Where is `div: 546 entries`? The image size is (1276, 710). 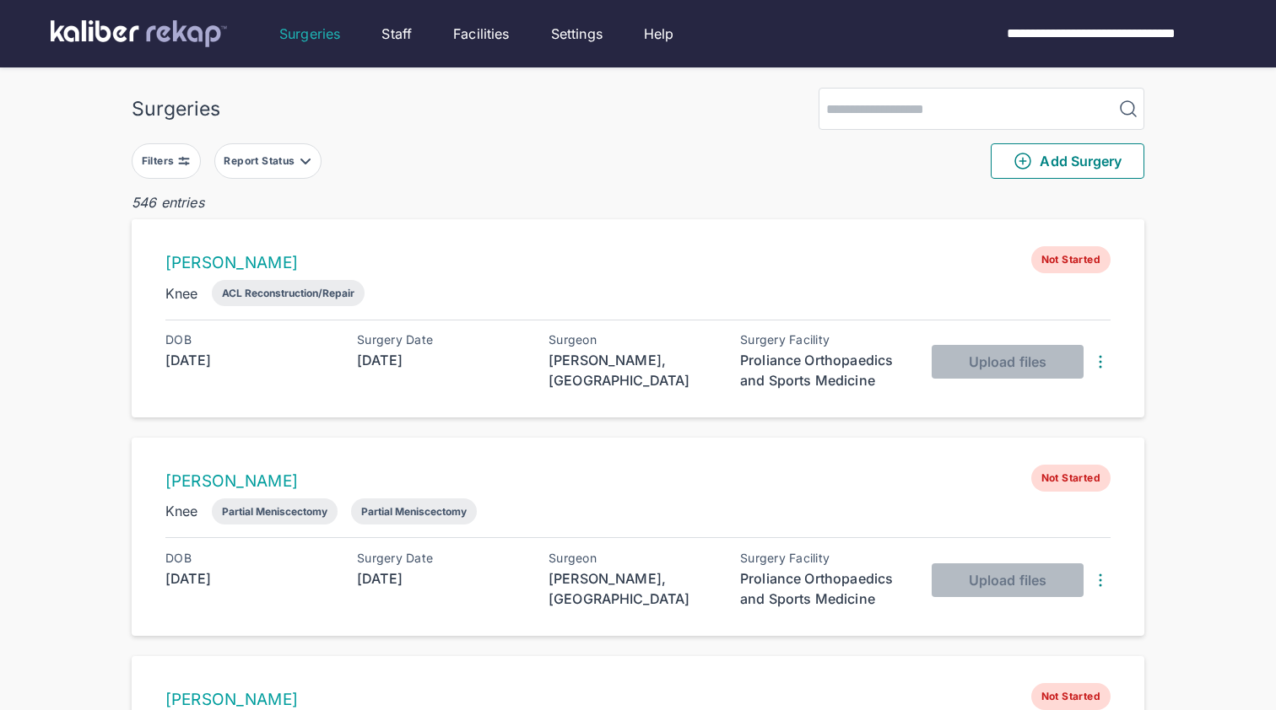
div: 546 entries is located at coordinates (638, 202).